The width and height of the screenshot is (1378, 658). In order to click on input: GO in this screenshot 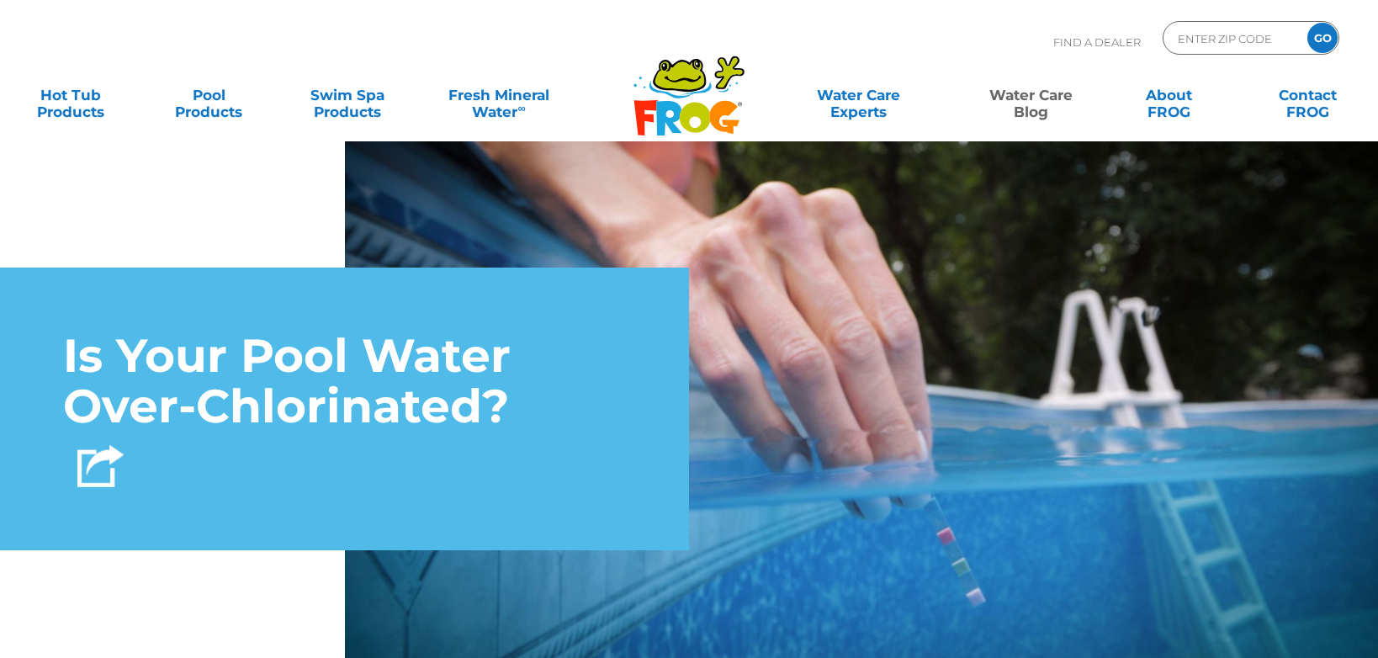, I will do `click(1322, 38)`.